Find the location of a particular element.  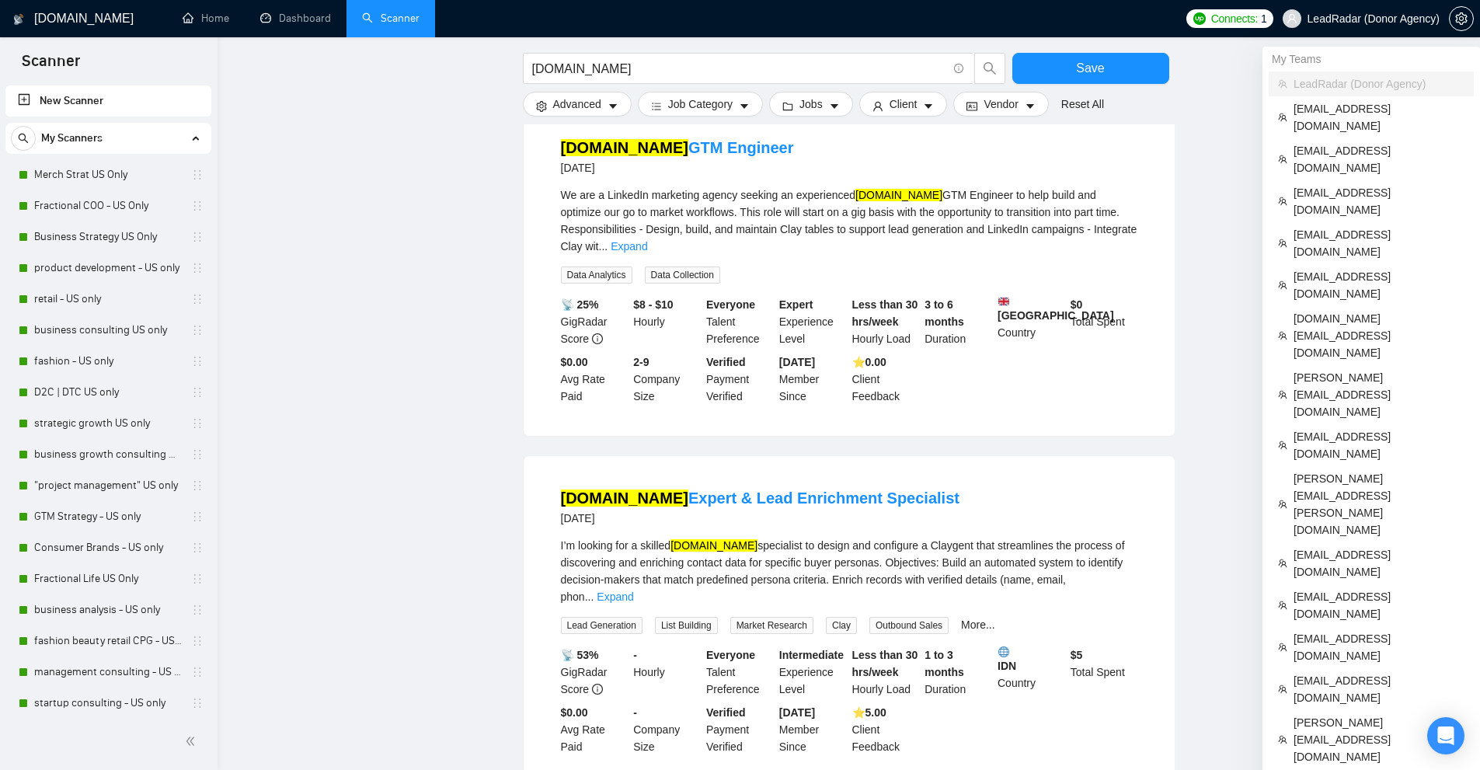

div: Avg Rate Paid is located at coordinates (594, 729).